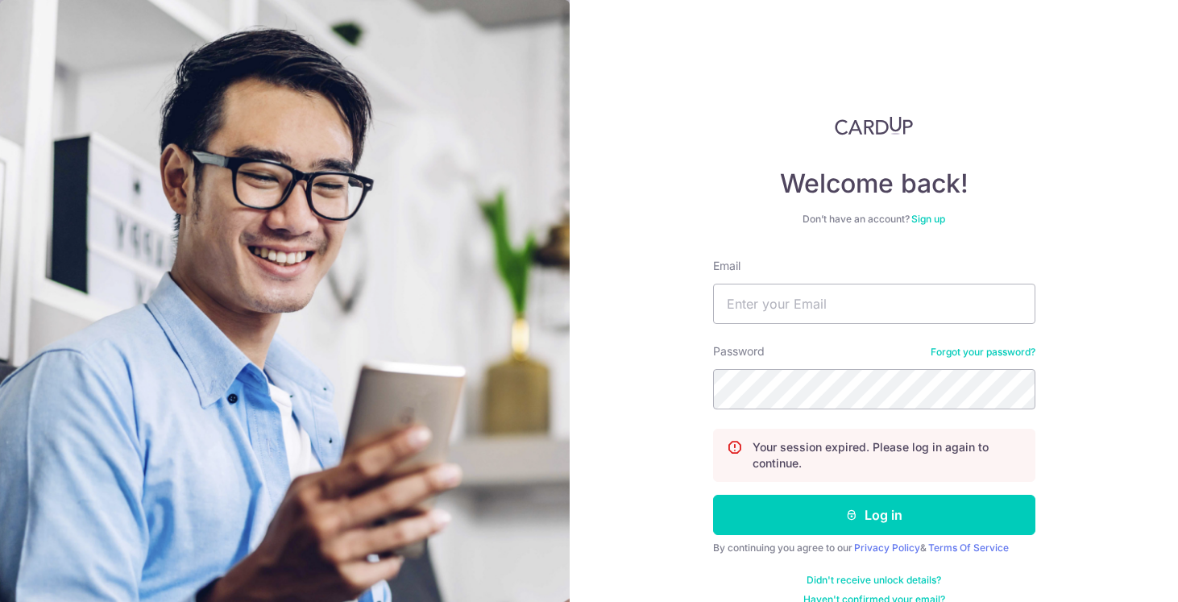 The image size is (1178, 602). I want to click on a: Forgot your password?, so click(983, 352).